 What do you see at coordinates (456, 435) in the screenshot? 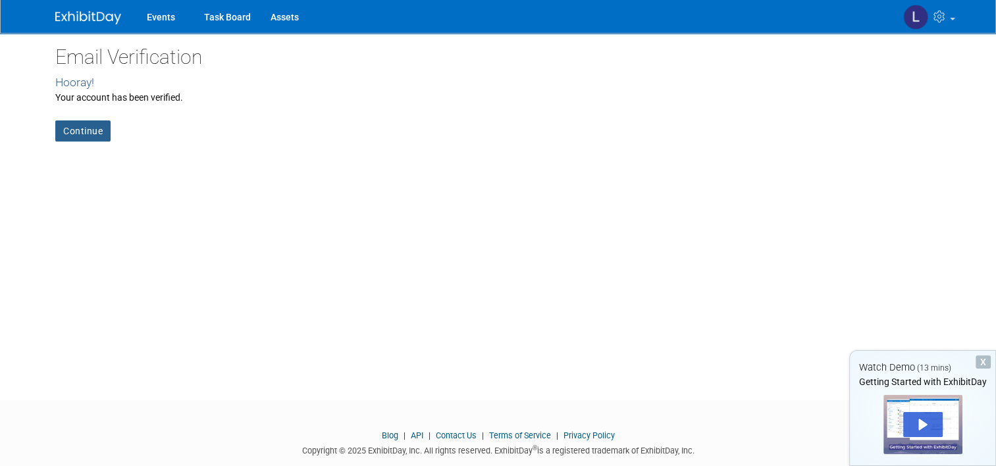
I see `a: Contact Us` at bounding box center [456, 435].